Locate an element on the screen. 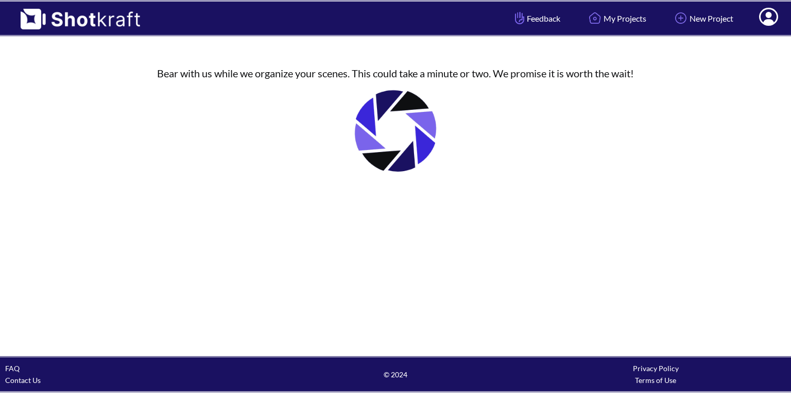 The image size is (791, 400). img: Hand Icon is located at coordinates (520, 18).